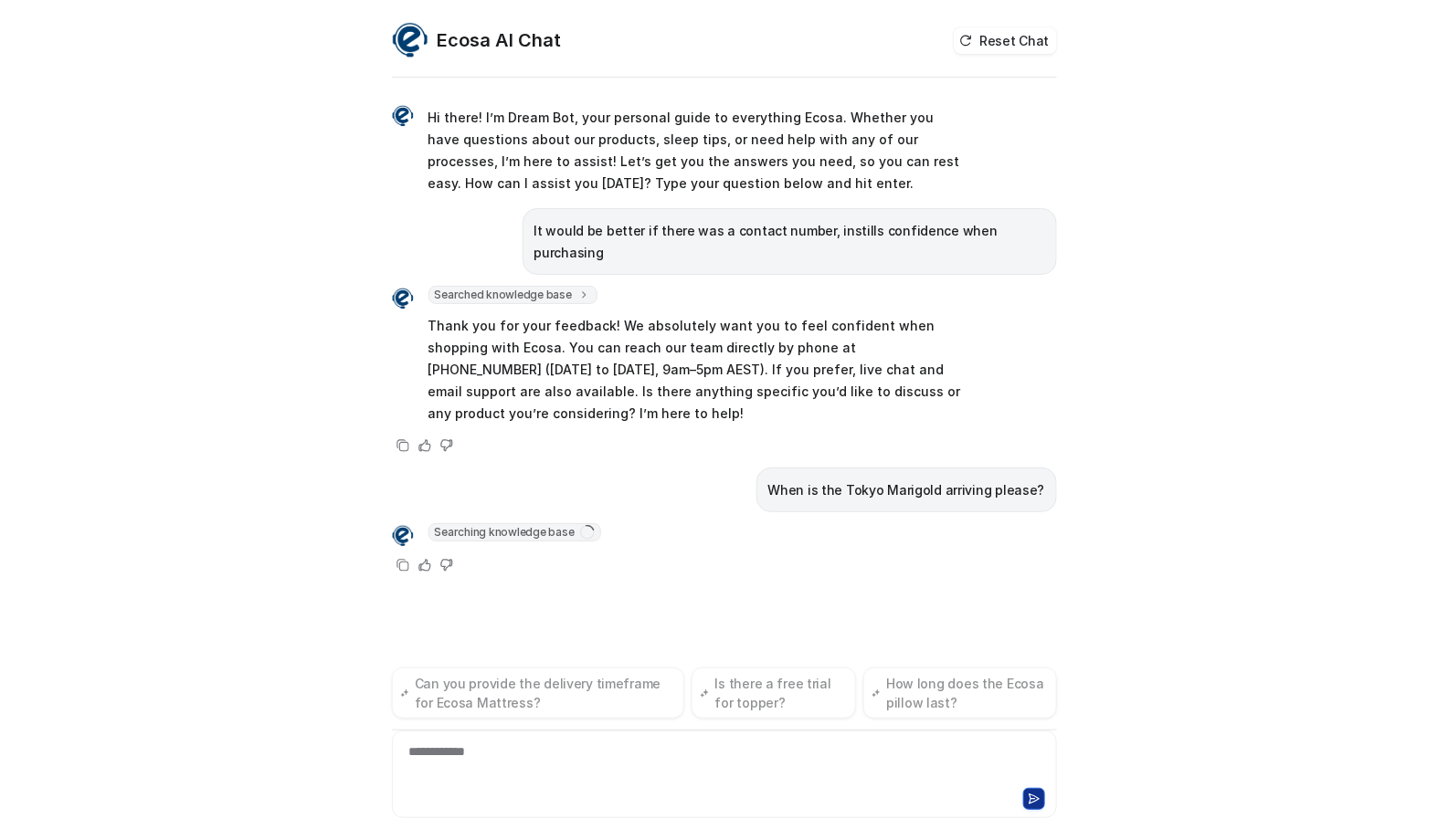 The width and height of the screenshot is (1448, 840). I want to click on span: Searched knowledge base, so click(512, 294).